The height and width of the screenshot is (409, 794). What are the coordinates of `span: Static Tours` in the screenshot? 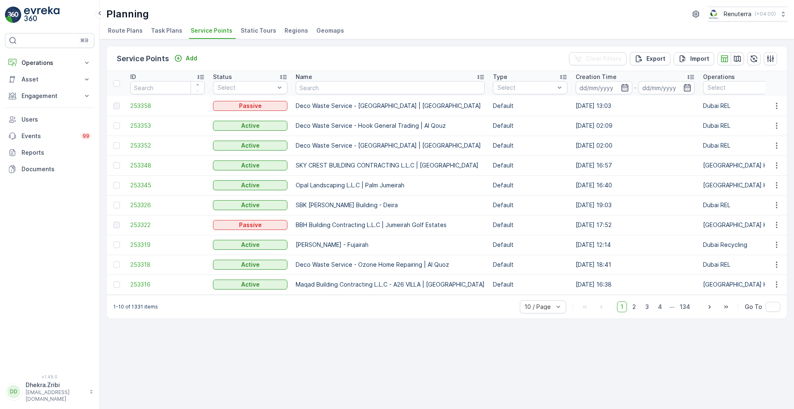 It's located at (259, 31).